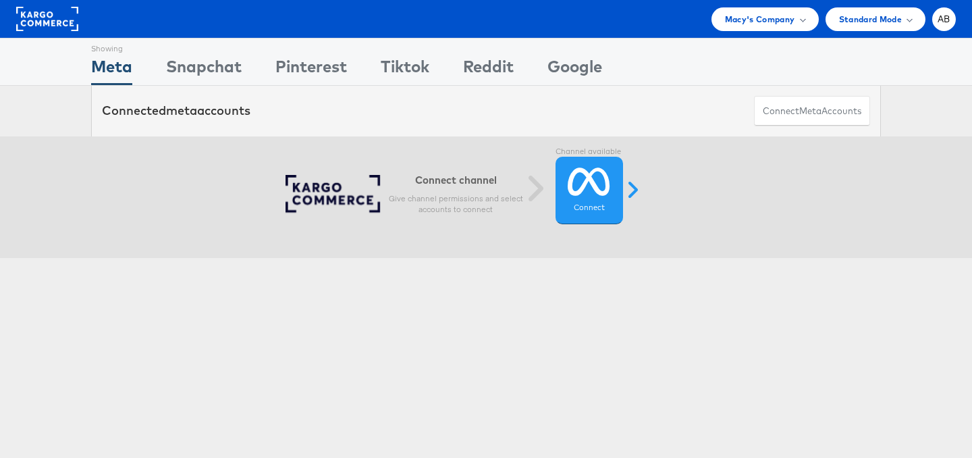 The height and width of the screenshot is (458, 972). What do you see at coordinates (111, 70) in the screenshot?
I see `div: Meta` at bounding box center [111, 70].